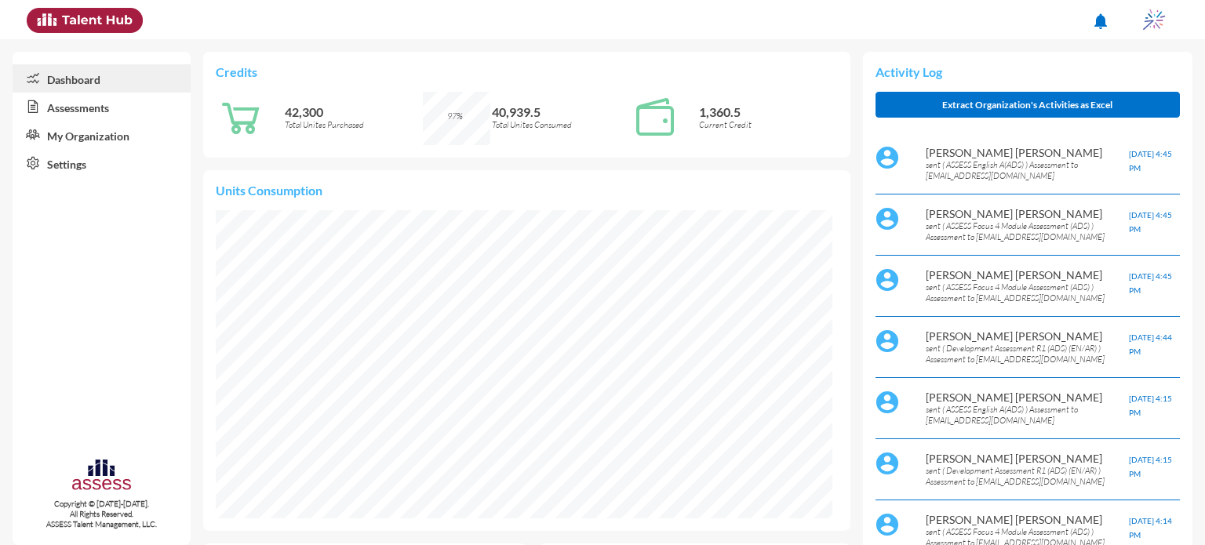 This screenshot has width=1205, height=545. I want to click on p: Total Unites Consumed, so click(561, 125).